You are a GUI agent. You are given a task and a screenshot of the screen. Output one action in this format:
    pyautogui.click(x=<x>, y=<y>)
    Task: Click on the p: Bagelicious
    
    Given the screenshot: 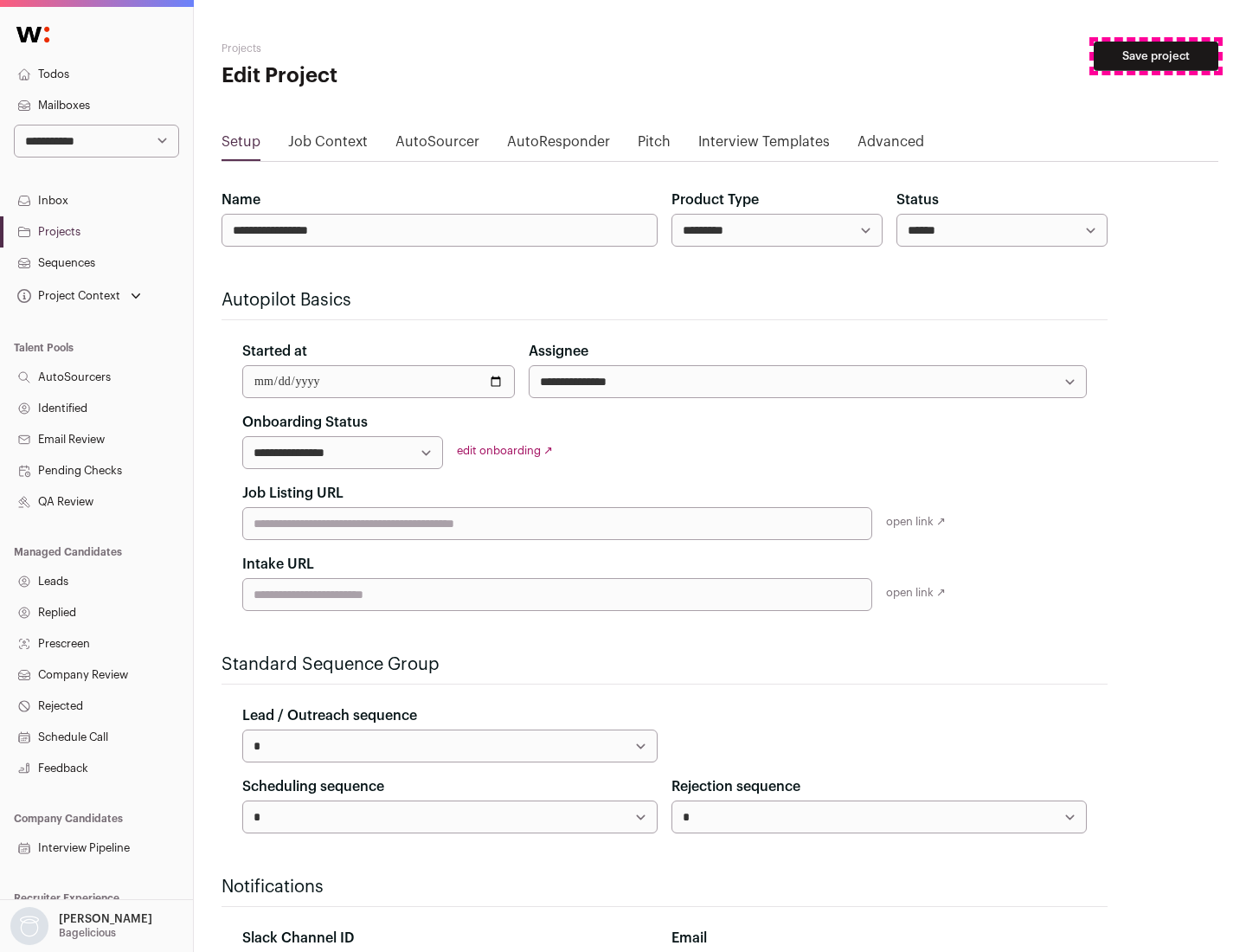 What is the action you would take?
    pyautogui.click(x=87, y=932)
    